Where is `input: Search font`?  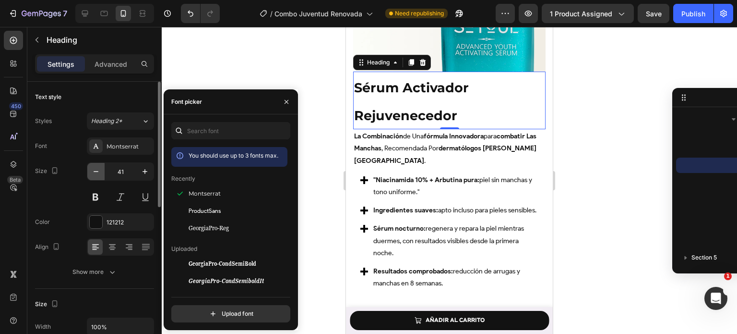 input: Search font is located at coordinates (231, 131).